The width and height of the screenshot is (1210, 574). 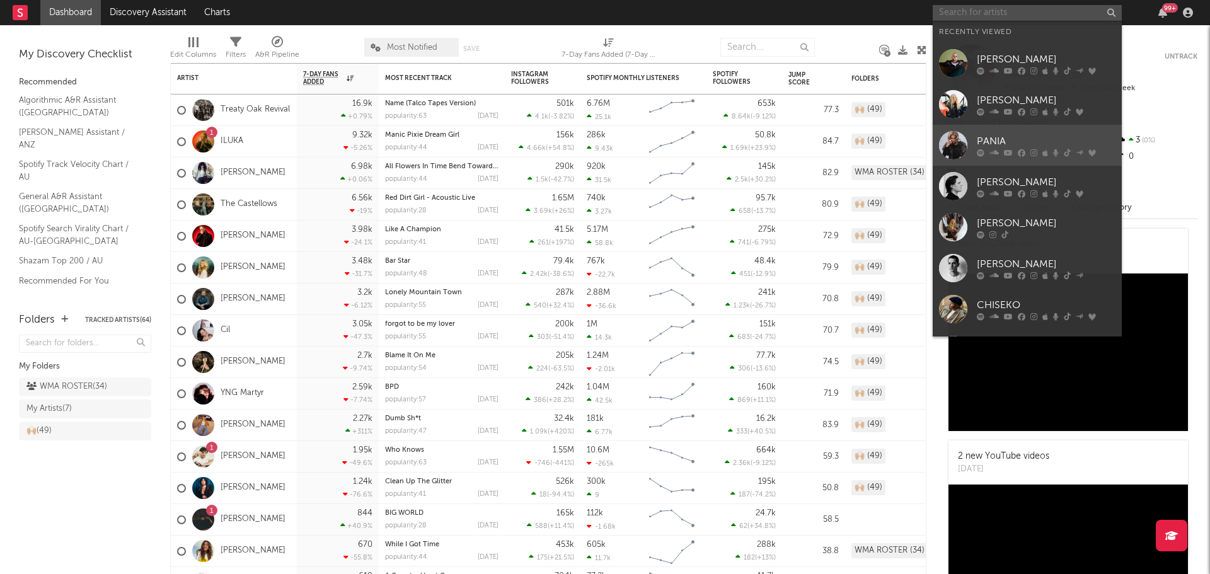 I want to click on span: 1.69k, so click(x=739, y=148).